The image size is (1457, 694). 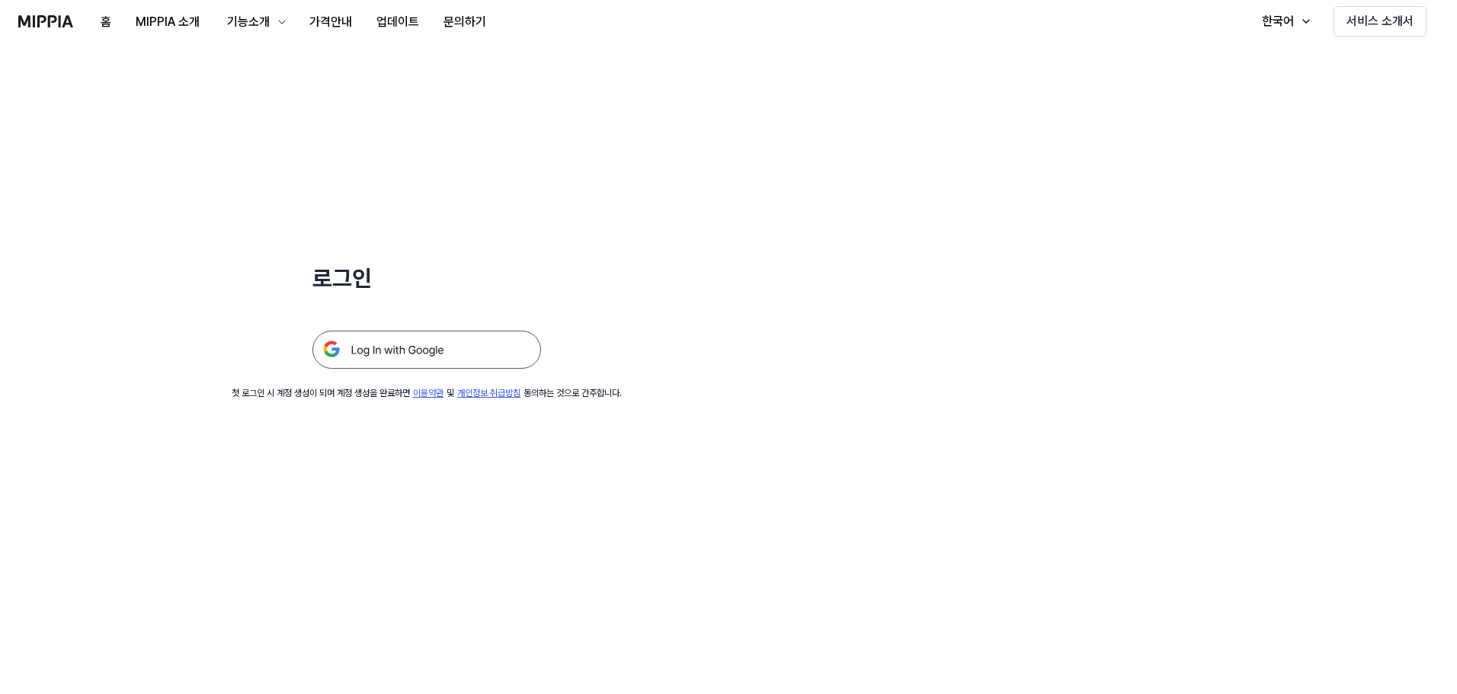 What do you see at coordinates (106, 22) in the screenshot?
I see `button: 홈` at bounding box center [106, 22].